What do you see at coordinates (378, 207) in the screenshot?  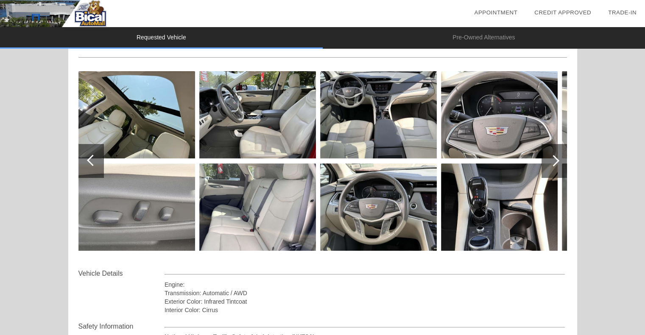 I see `img: 19.jpg` at bounding box center [378, 207].